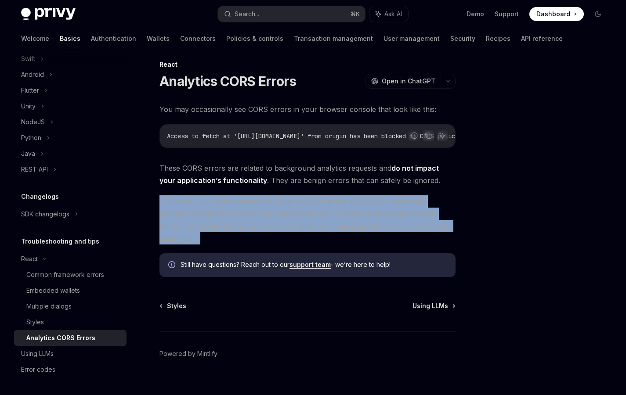 The image size is (626, 395). What do you see at coordinates (60, 242) in the screenshot?
I see `h5: Troubleshooting and tips` at bounding box center [60, 242].